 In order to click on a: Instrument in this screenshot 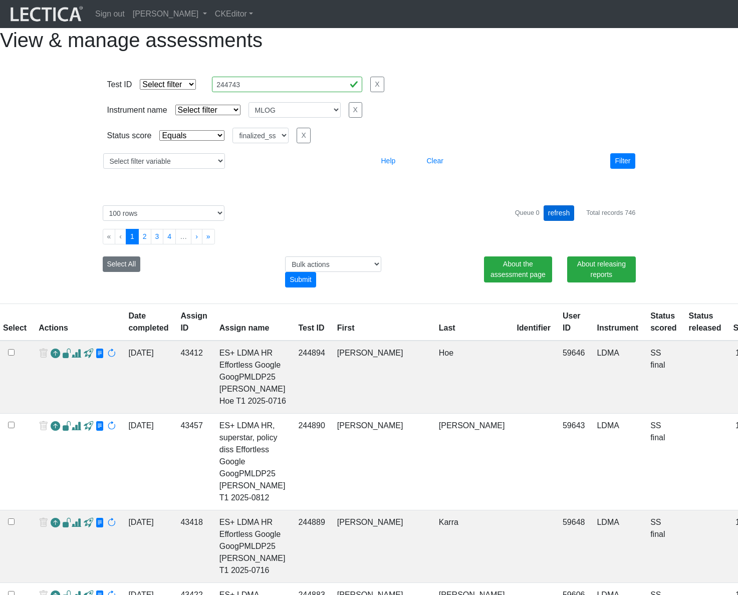, I will do `click(617, 328)`.